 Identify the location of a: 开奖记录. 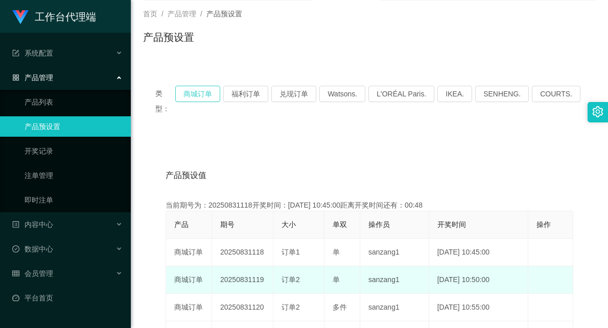
(74, 151).